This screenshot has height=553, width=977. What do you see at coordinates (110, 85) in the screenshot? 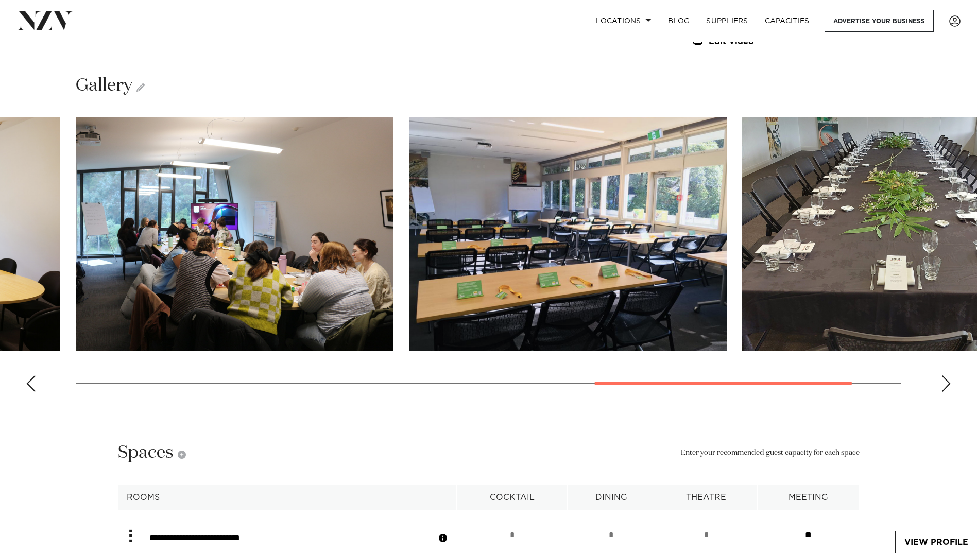
I see `h2: Gallery` at bounding box center [110, 85].